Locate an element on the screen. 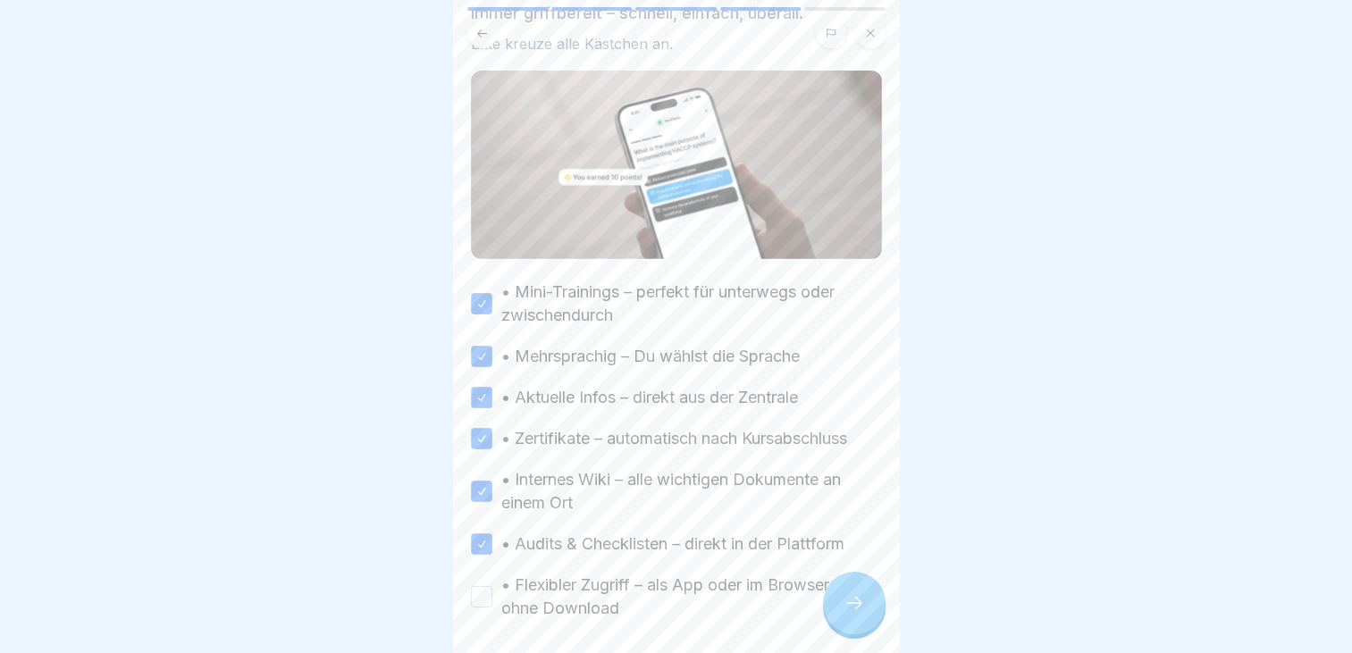 The image size is (1352, 653). label: • Zertifikate – automatisch nach Kursabschluss is located at coordinates (674, 439).